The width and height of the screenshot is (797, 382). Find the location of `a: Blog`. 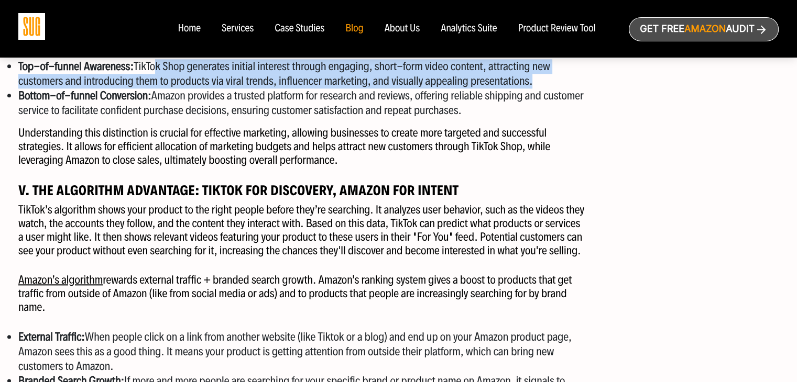

a: Blog is located at coordinates (354, 29).